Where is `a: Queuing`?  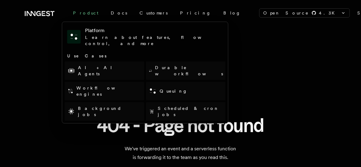 a: Queuing is located at coordinates (185, 91).